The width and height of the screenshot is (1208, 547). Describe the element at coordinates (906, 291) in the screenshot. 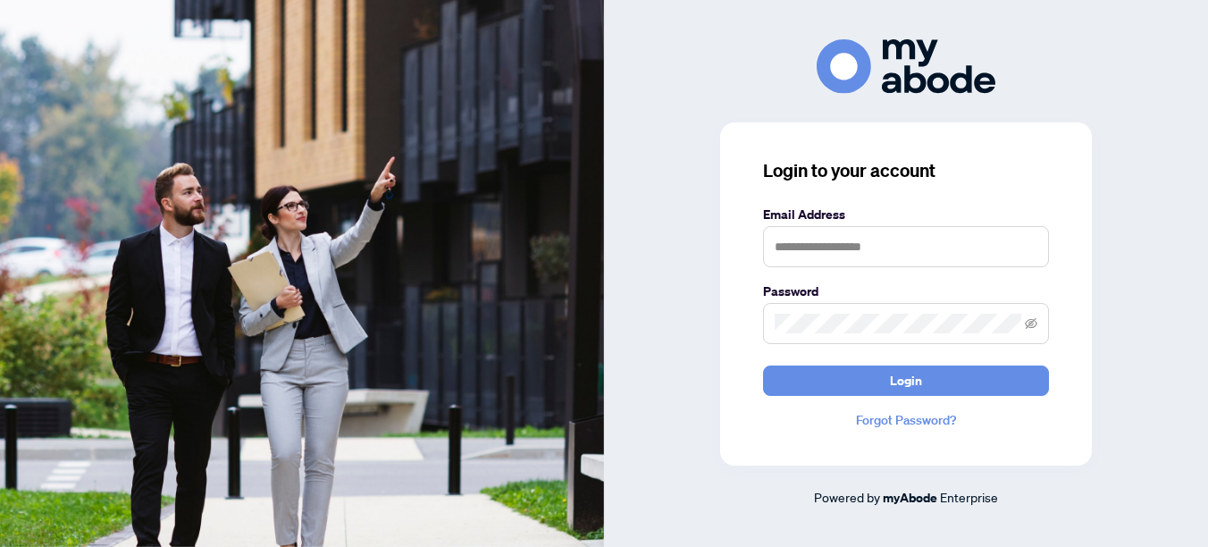

I see `label: Password` at that location.